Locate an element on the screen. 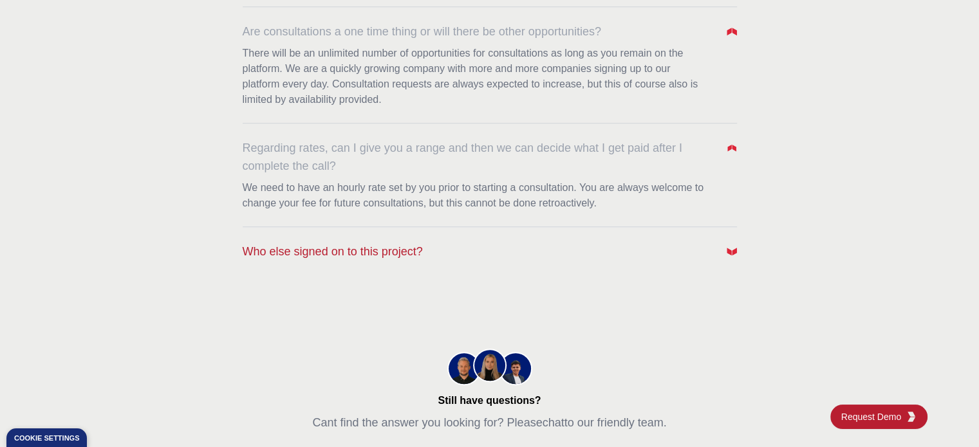 This screenshot has width=979, height=447. a: Request DemoKGG is located at coordinates (879, 417).